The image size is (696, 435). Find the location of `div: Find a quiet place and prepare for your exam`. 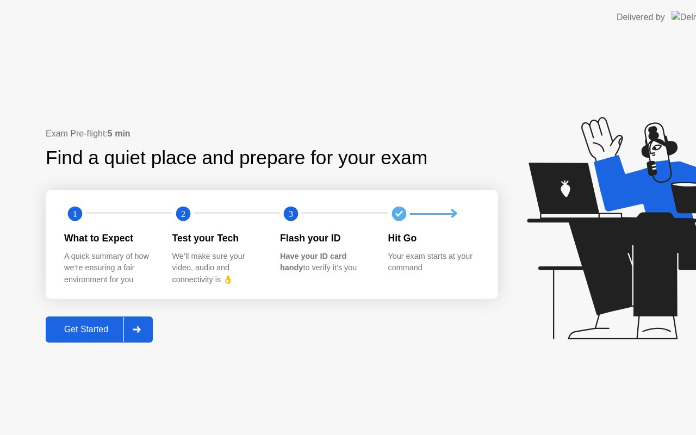

div: Find a quiet place and prepare for your exam is located at coordinates (237, 158).